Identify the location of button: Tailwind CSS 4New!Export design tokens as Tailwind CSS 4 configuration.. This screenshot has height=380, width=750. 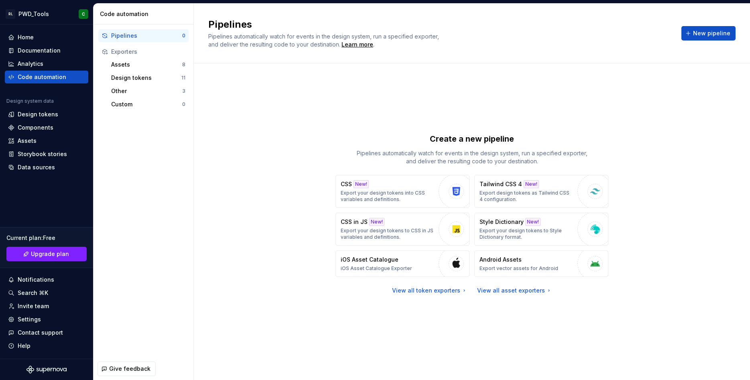
(541, 191).